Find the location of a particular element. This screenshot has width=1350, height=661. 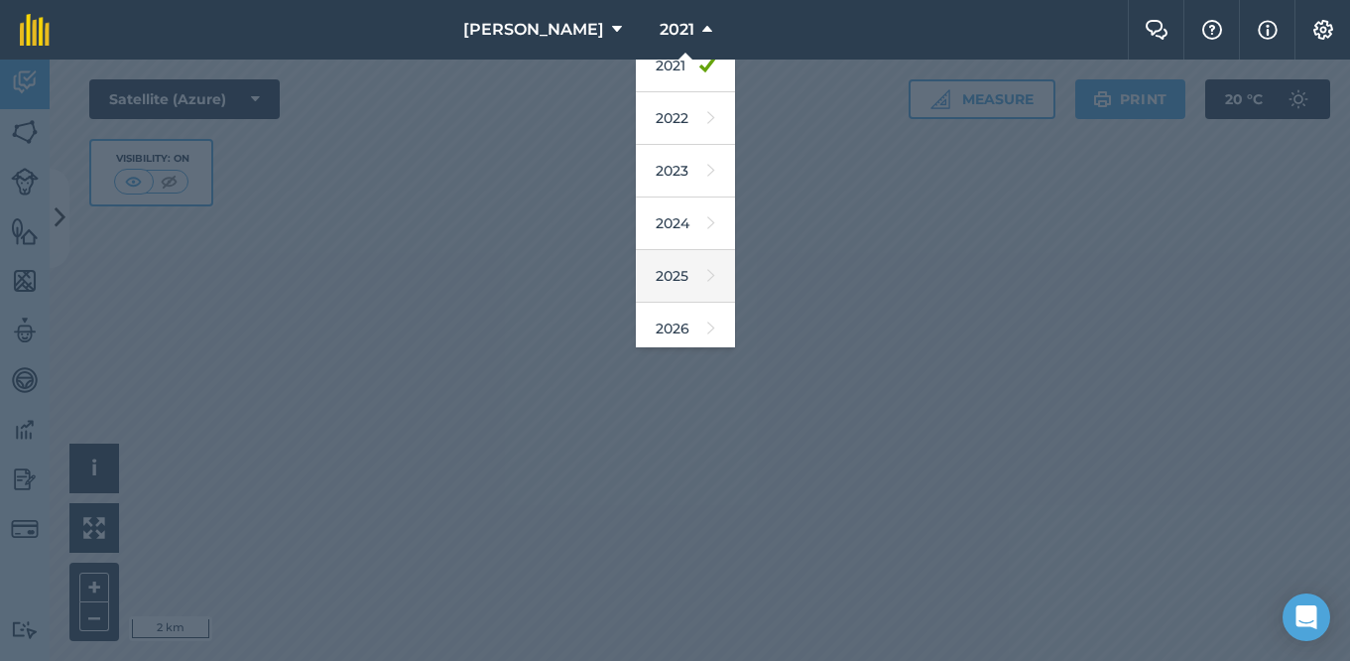

img: A cog icon is located at coordinates (1323, 30).